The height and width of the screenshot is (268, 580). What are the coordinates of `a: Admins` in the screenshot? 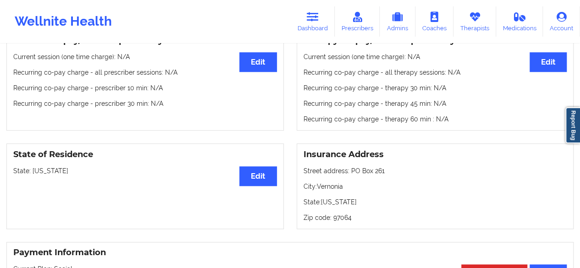 It's located at (397, 22).